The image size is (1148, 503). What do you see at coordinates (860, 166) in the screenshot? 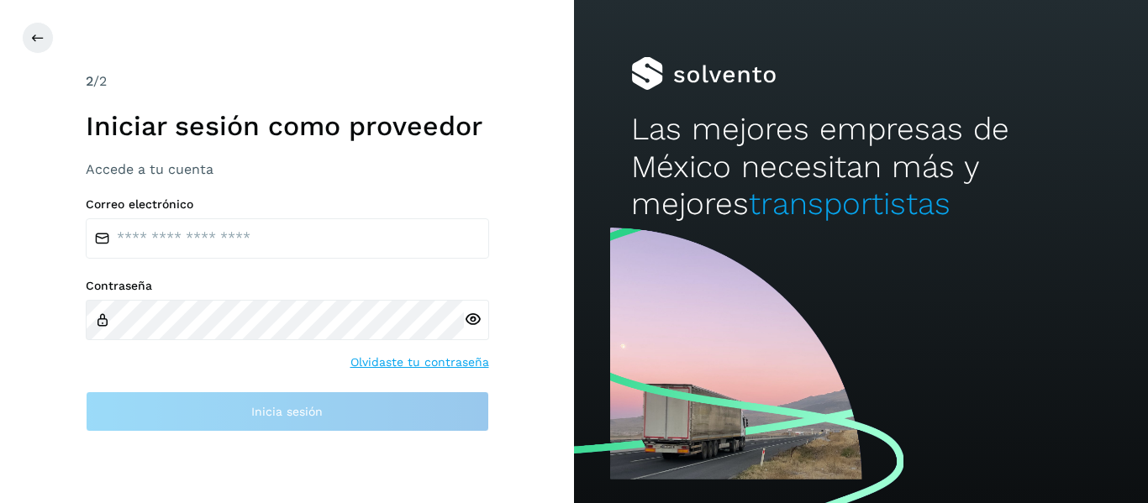
I see `h2: Las mejores empresas de México necesitan más y mejores` at bounding box center [860, 166].